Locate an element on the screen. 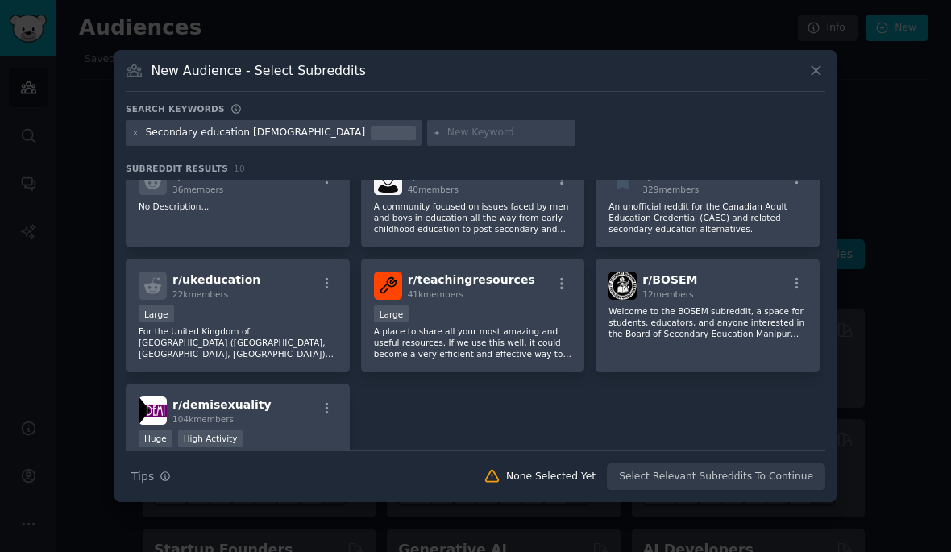  span: 329 members is located at coordinates (671, 189).